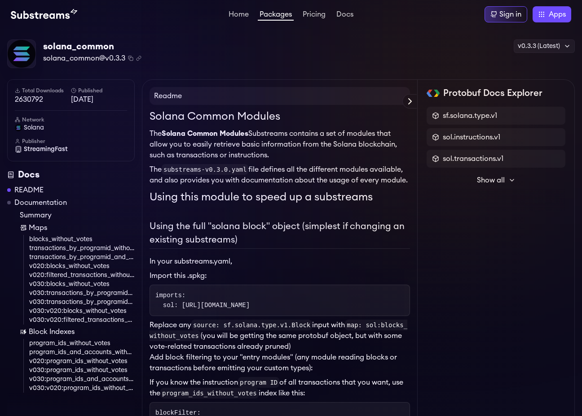 Image resolution: width=582 pixels, height=416 pixels. Describe the element at coordinates (280, 96) in the screenshot. I see `h4: Readme` at that location.